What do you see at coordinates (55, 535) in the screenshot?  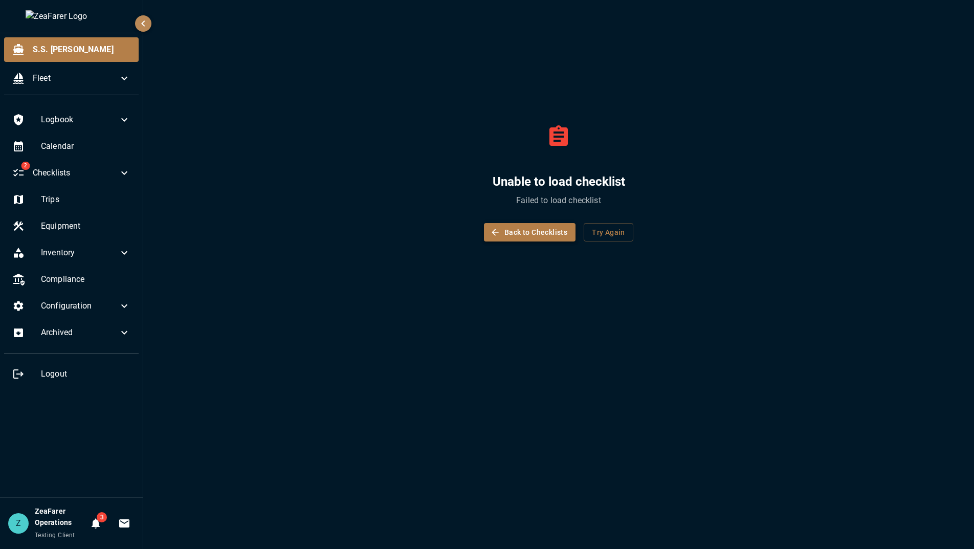 I see `span: Testing Client` at bounding box center [55, 535].